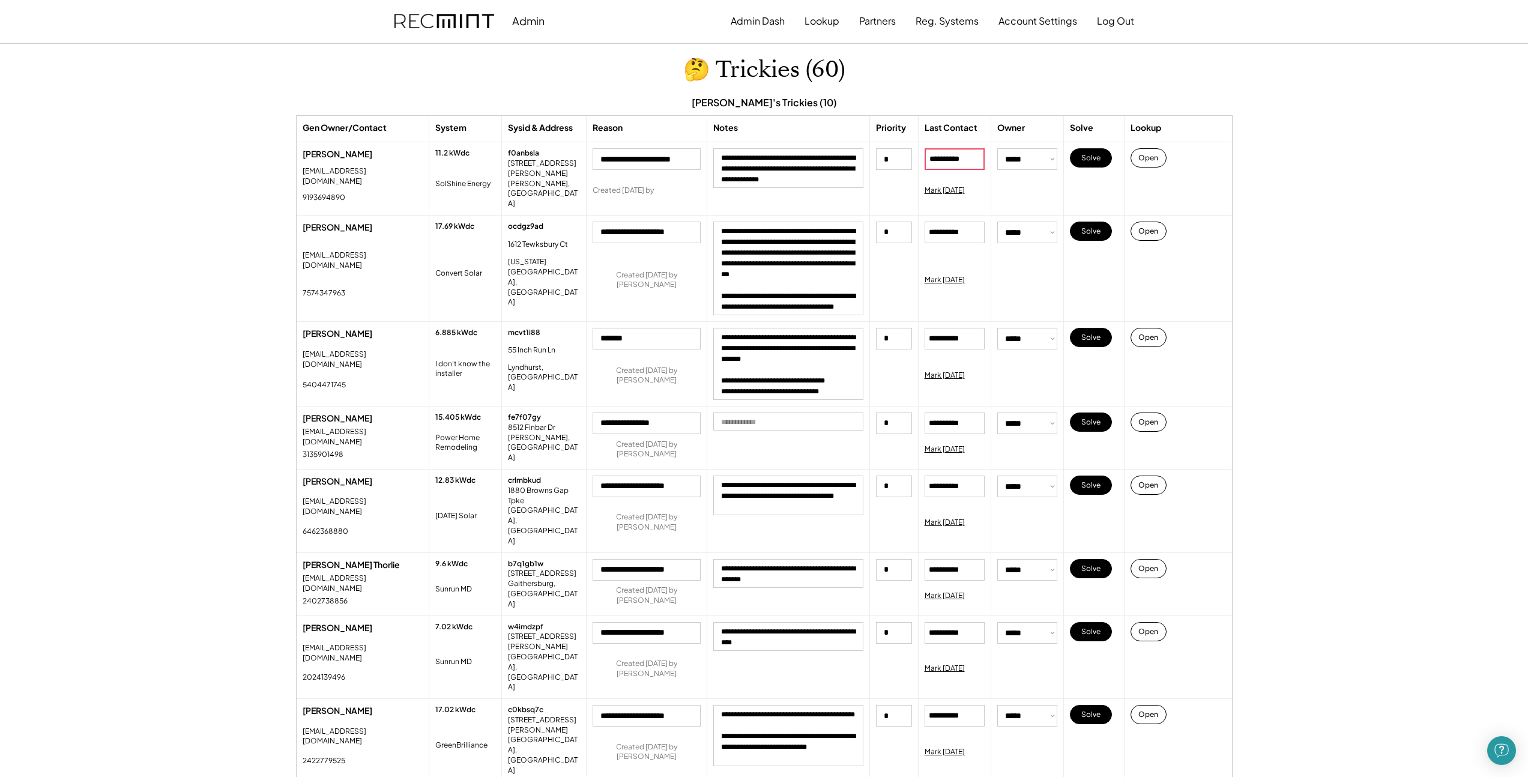  I want to click on div: Convert Solar, so click(459, 273).